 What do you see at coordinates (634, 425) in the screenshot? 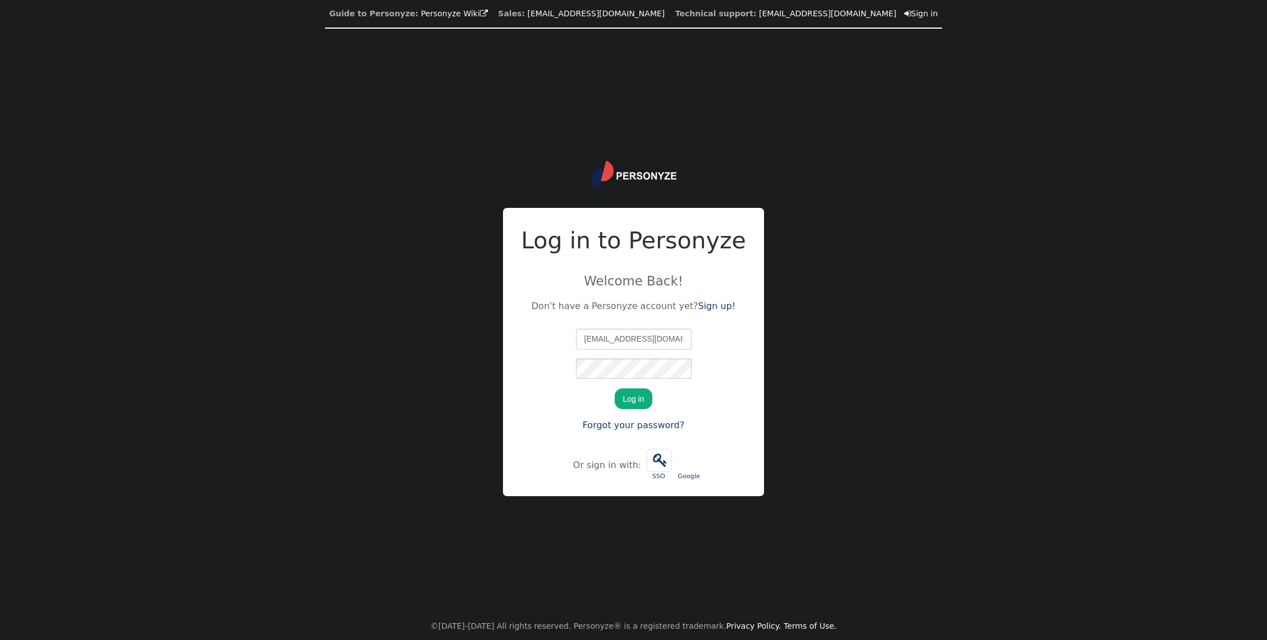
I see `a: Forgot your password?` at bounding box center [634, 425].